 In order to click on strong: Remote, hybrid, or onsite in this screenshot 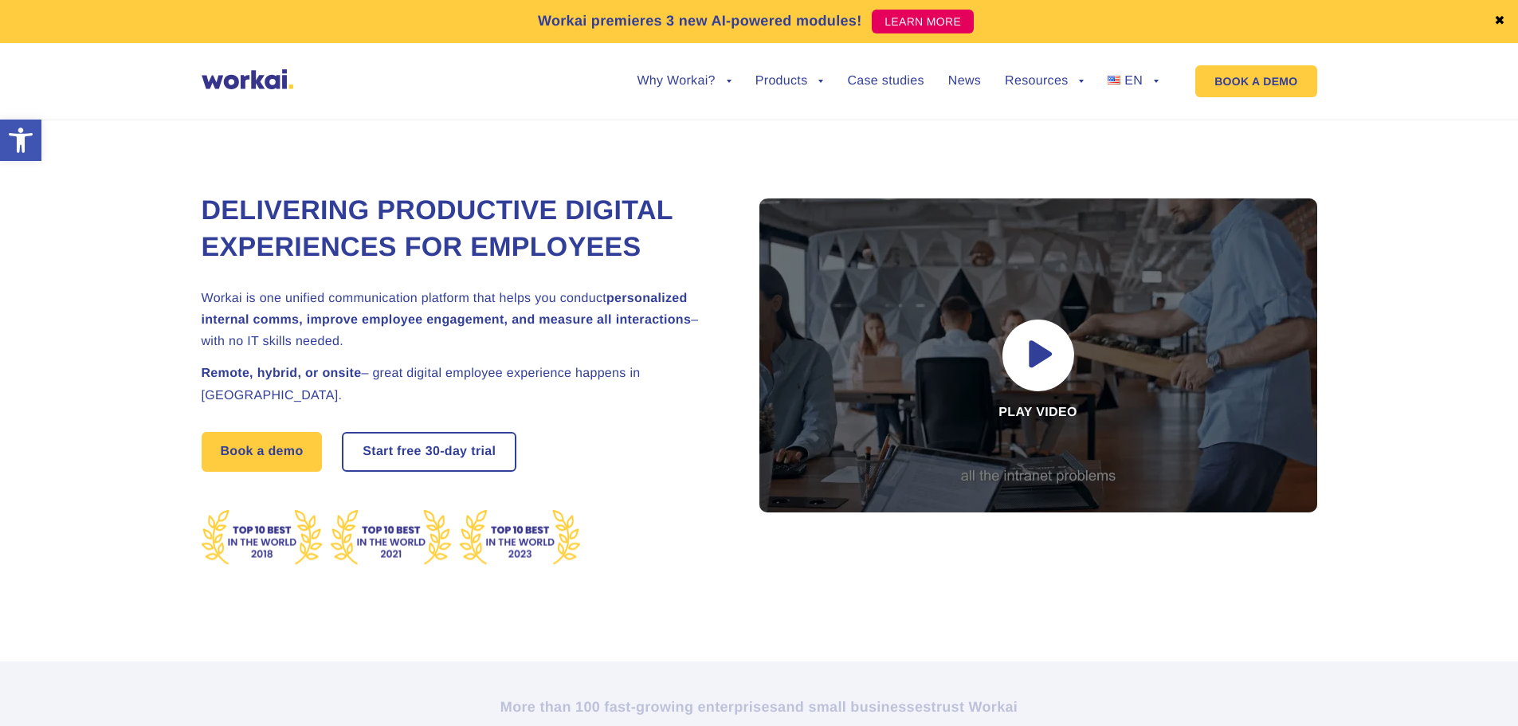, I will do `click(281, 373)`.